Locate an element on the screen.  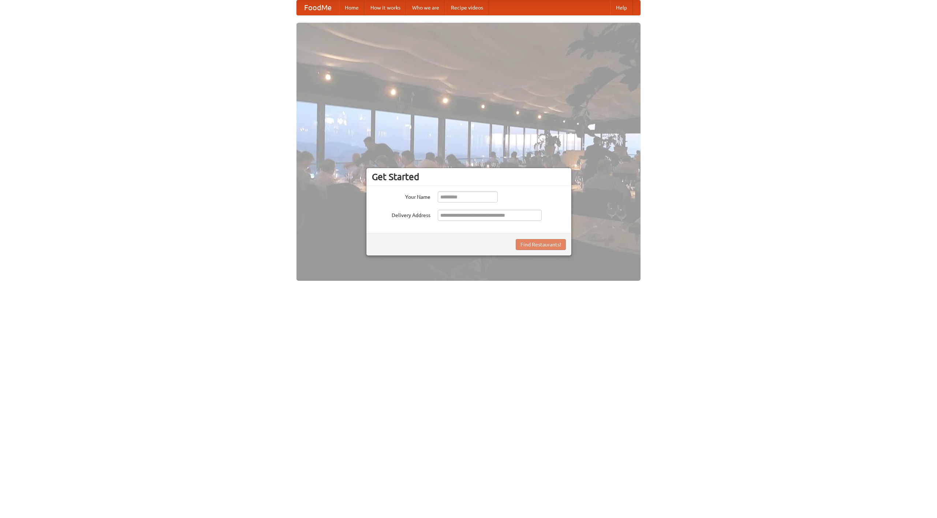
label: Your Name is located at coordinates (401, 196).